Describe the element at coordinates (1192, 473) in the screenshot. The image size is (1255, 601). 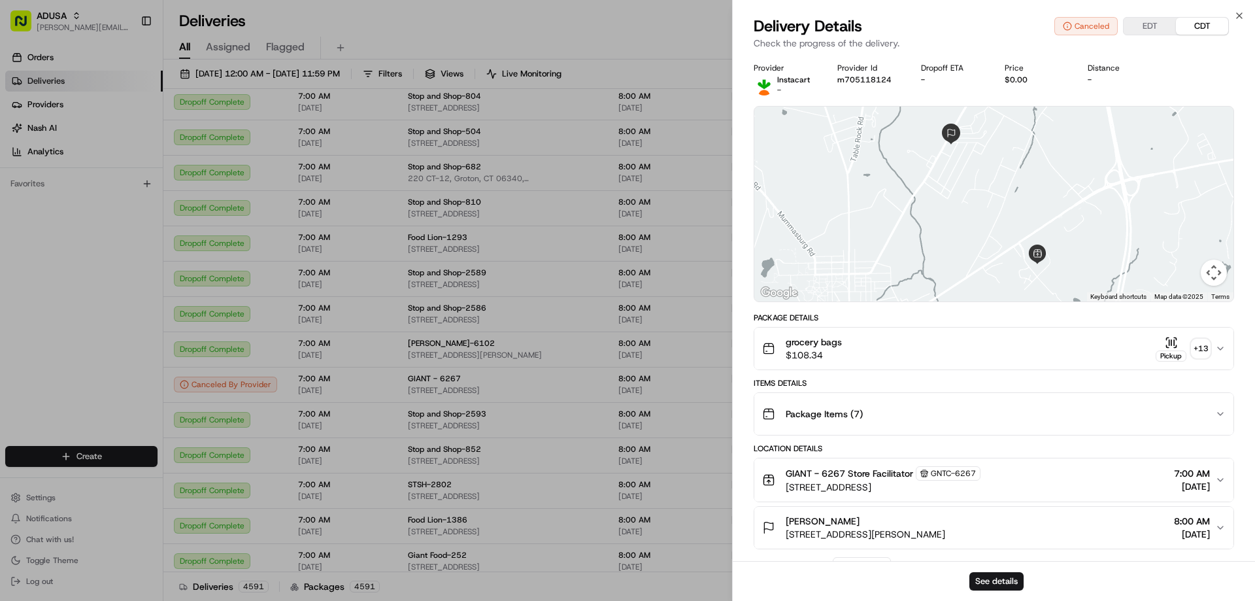
I see `span: 7:00 AM` at that location.